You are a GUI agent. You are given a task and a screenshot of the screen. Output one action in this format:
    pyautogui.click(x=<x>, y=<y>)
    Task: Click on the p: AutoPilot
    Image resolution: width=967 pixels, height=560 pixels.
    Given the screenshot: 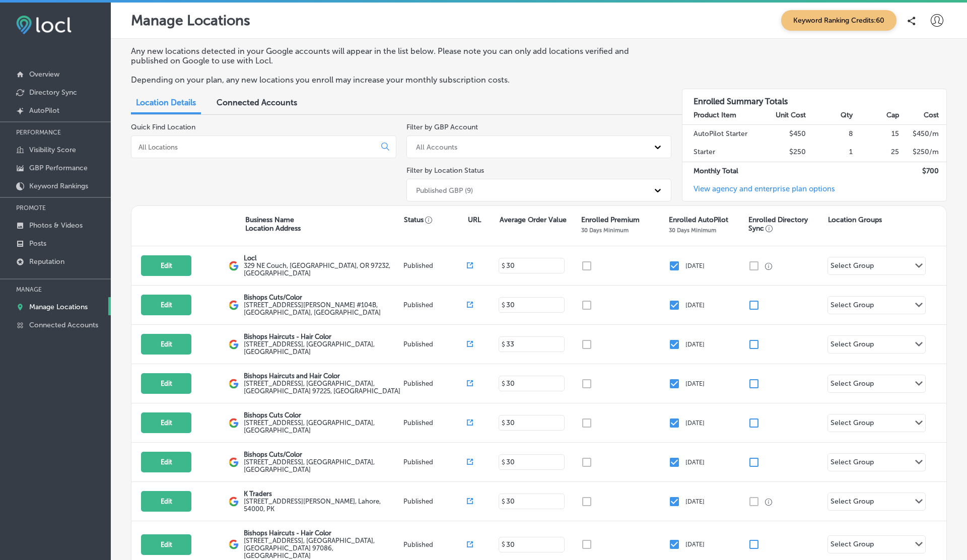 What is the action you would take?
    pyautogui.click(x=44, y=110)
    